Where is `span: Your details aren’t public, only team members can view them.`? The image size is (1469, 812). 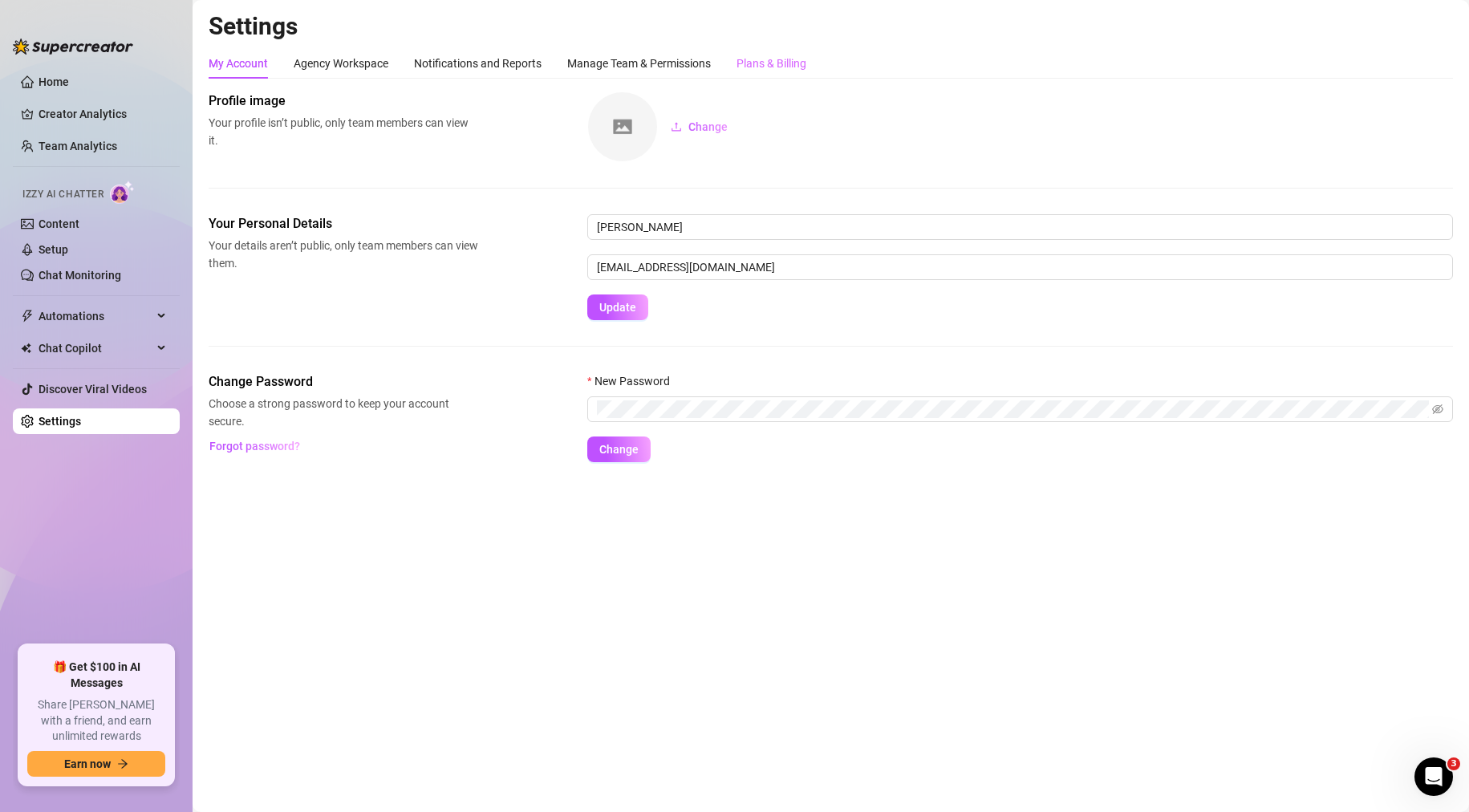 span: Your details aren’t public, only team members can view them. is located at coordinates (343, 254).